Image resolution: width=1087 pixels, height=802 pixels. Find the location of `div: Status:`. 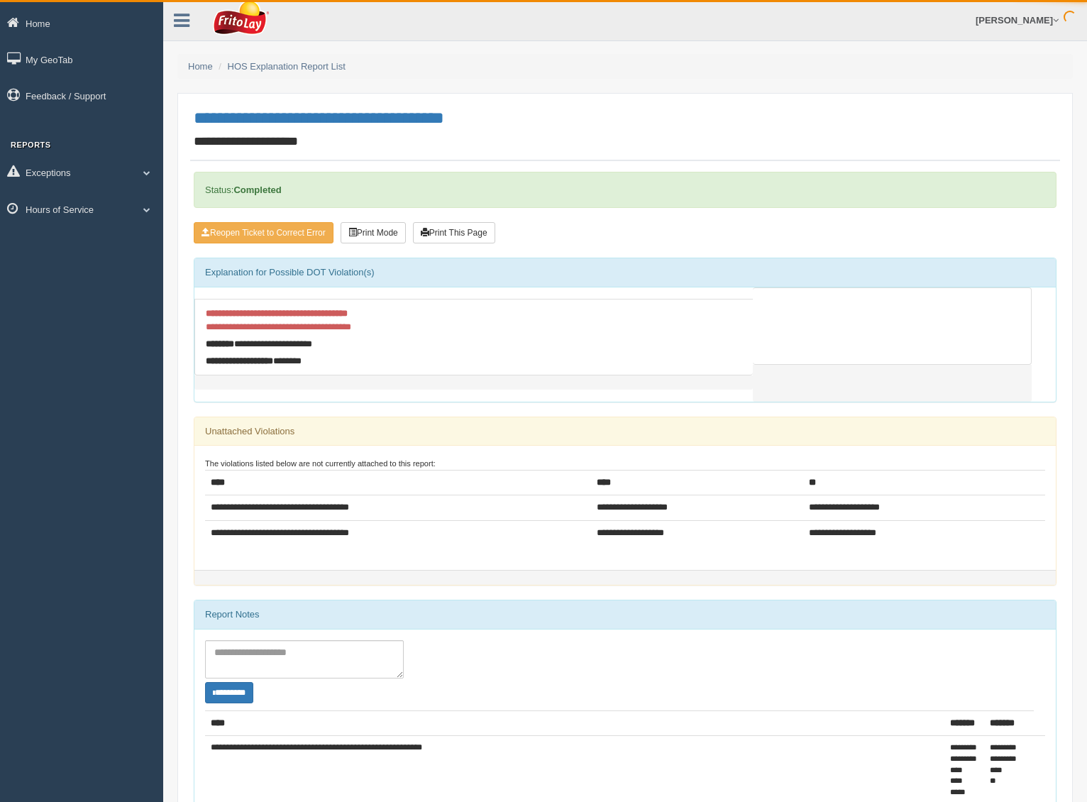

div: Status: is located at coordinates (625, 190).